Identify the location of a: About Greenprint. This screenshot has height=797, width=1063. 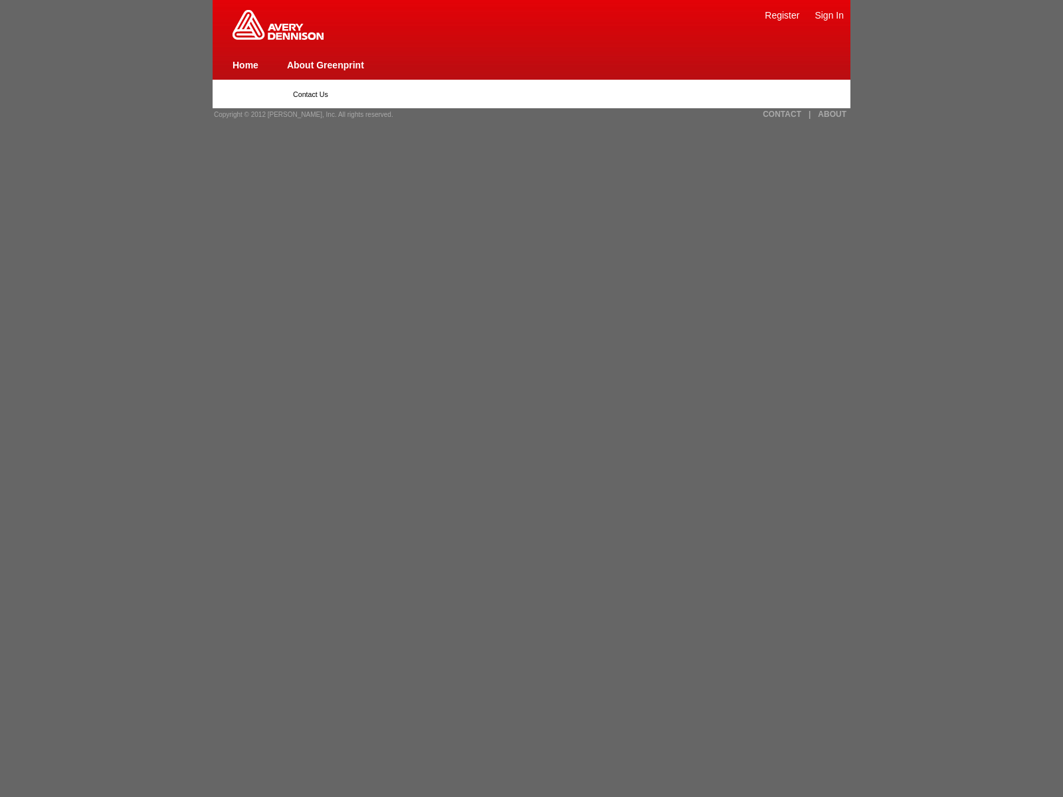
(326, 65).